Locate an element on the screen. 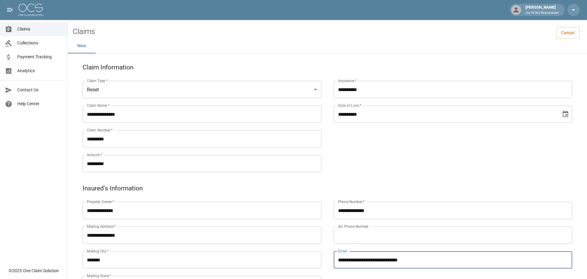 Image resolution: width=587 pixels, height=279 pixels. span: Payment Tracking is located at coordinates (40, 57).